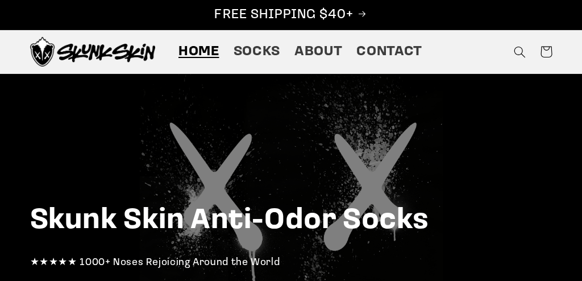 The image size is (582, 281). I want to click on a: Contact, so click(389, 52).